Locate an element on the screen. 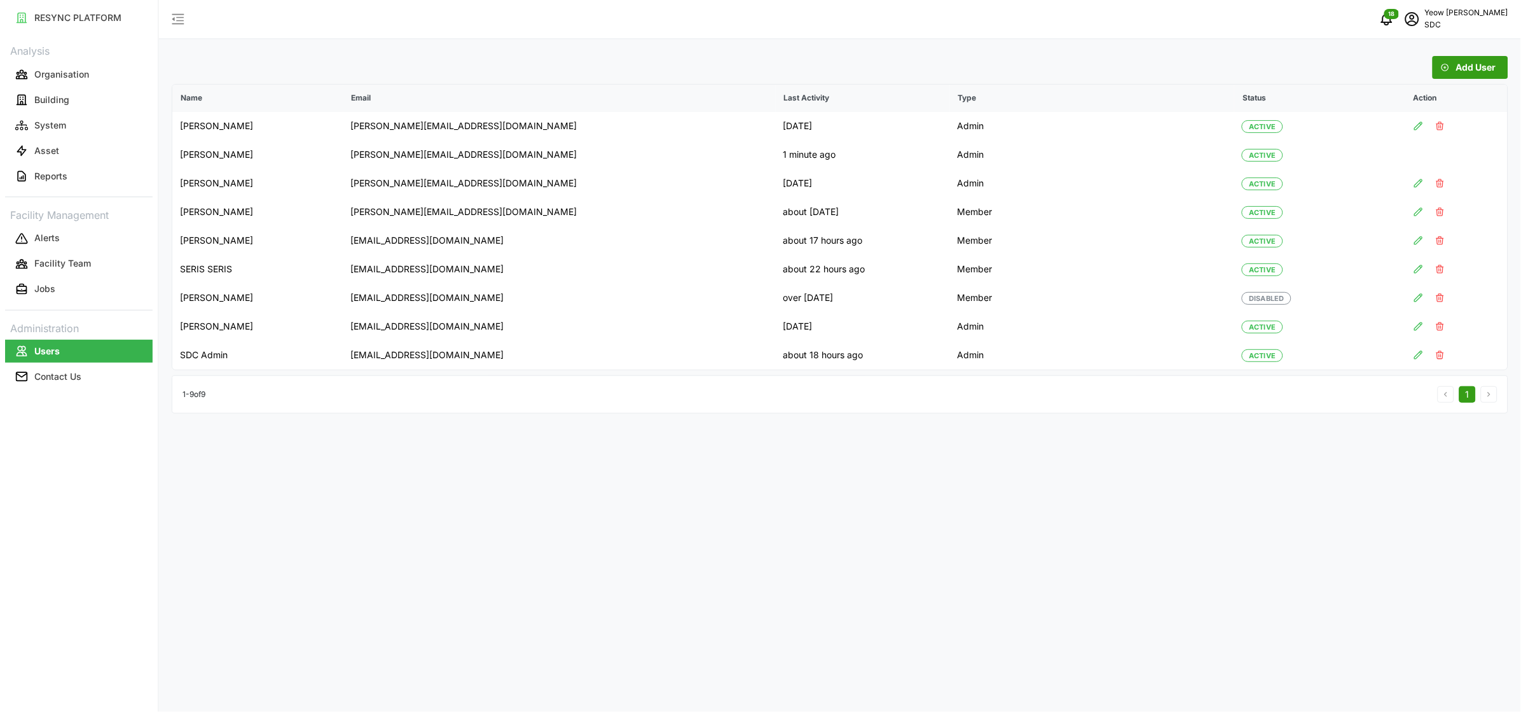  p: Organisation is located at coordinates (62, 74).